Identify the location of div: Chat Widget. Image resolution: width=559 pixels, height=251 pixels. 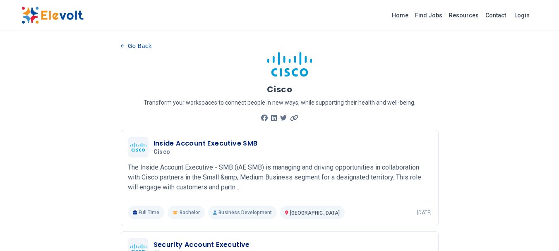
(539, 231).